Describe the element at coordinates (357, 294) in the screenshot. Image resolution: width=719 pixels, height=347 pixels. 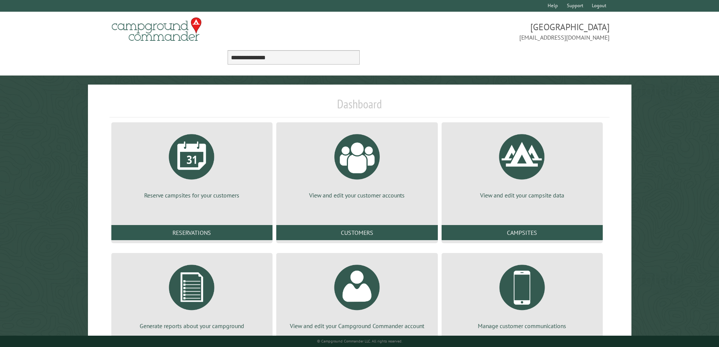
I see `a: View and edit your Campground Commander account` at that location.